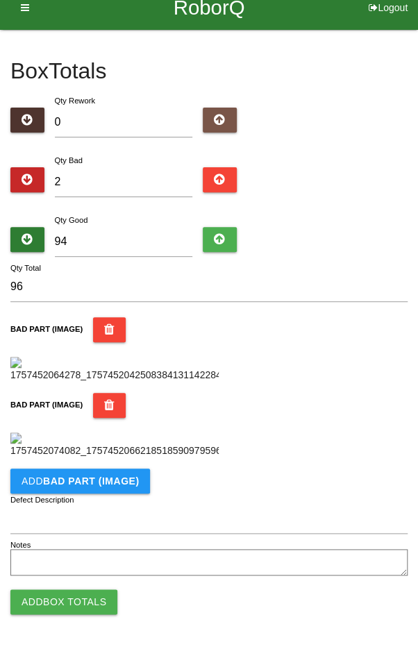 This screenshot has width=418, height=649. What do you see at coordinates (75, 101) in the screenshot?
I see `label: Qty Rework` at bounding box center [75, 101].